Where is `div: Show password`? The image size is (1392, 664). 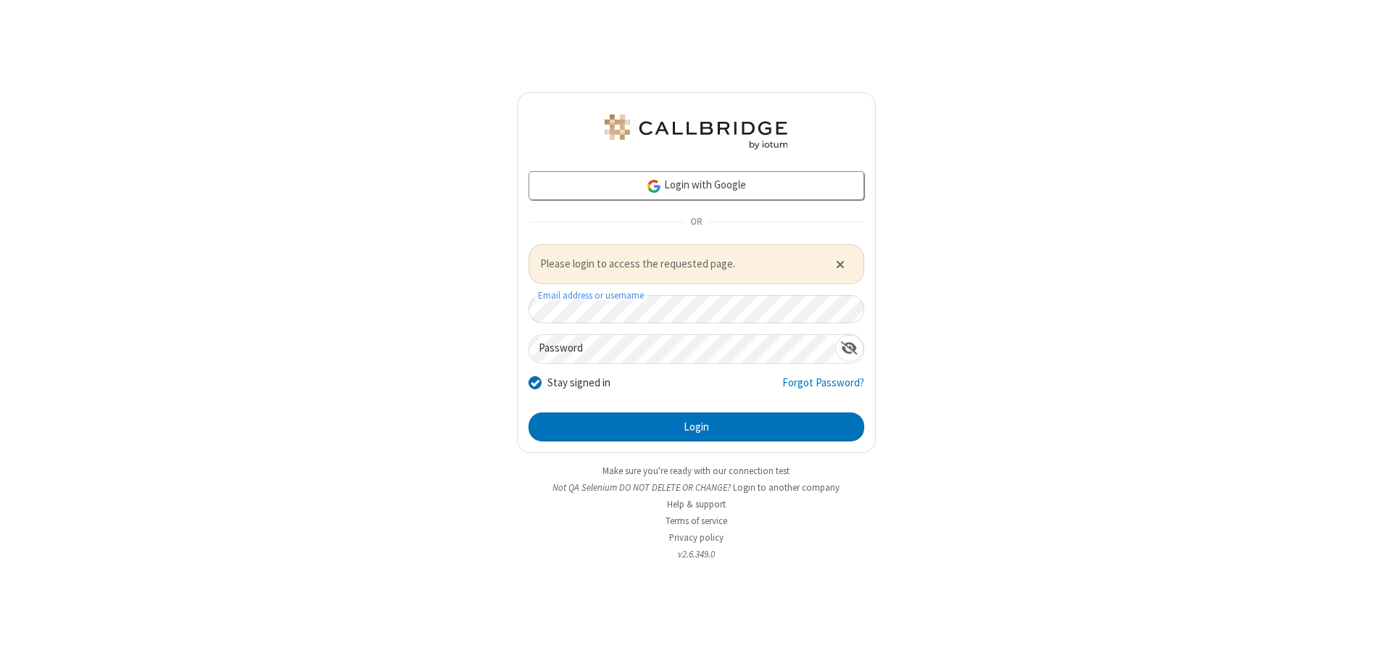
div: Show password is located at coordinates (849, 348).